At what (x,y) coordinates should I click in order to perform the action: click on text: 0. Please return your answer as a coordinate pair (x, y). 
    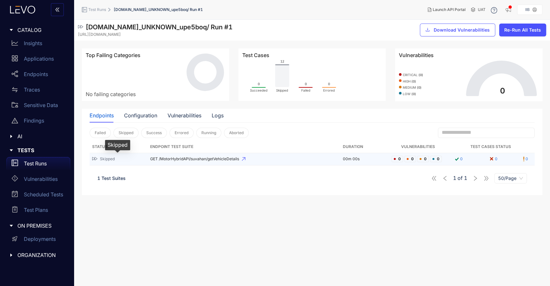
    Looking at the image, I should click on (502, 91).